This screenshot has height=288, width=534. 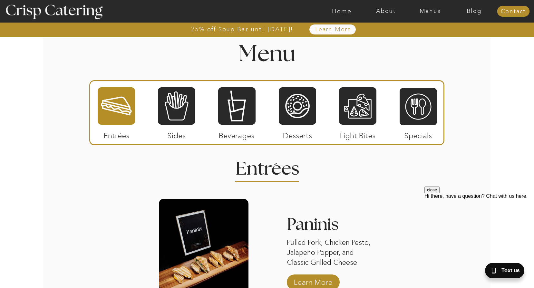 What do you see at coordinates (297, 134) in the screenshot?
I see `p: Desserts` at bounding box center [297, 134].